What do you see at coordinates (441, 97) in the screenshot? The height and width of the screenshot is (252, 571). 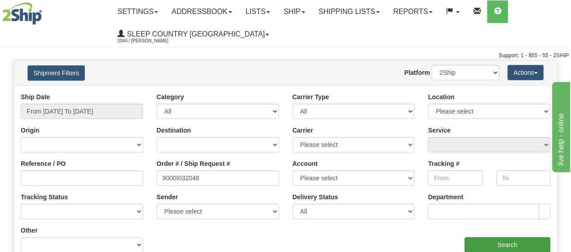 I see `label: Location` at bounding box center [441, 97].